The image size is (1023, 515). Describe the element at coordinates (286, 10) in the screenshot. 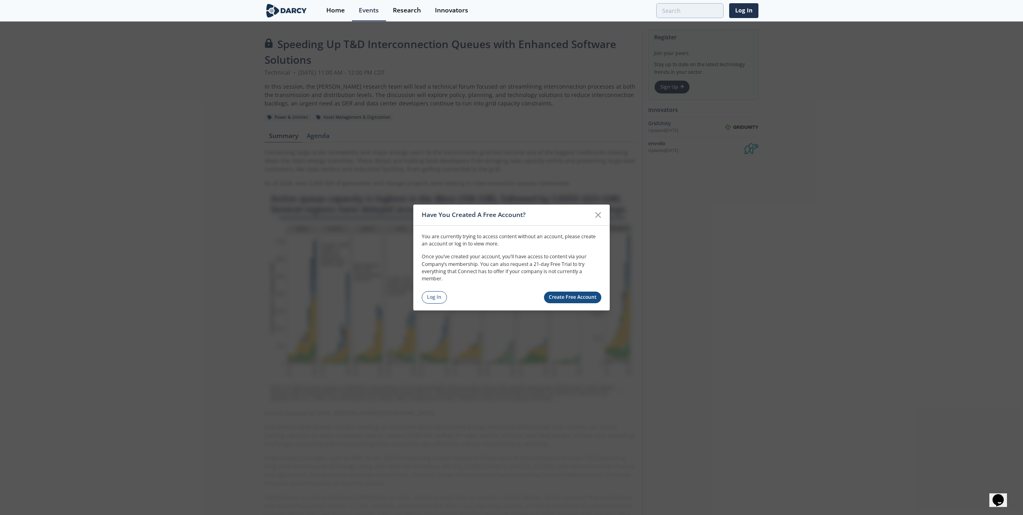

I see `img: logo-wide.svg` at that location.